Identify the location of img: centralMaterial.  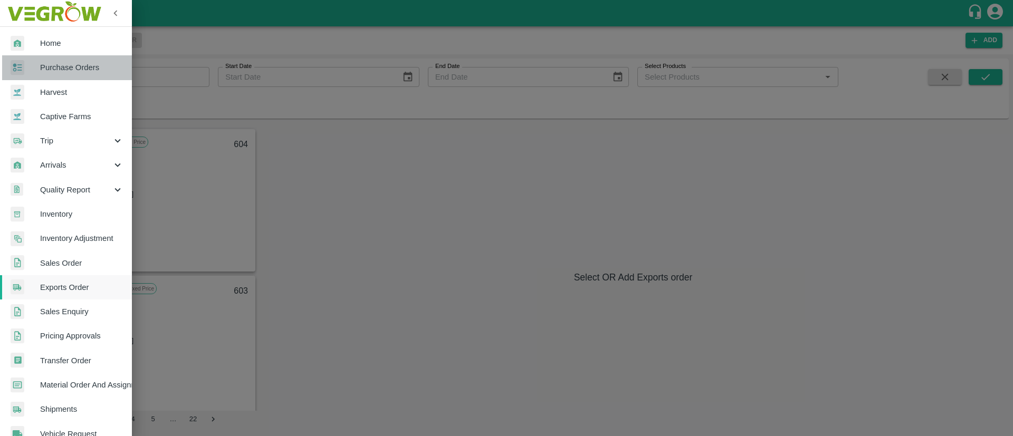
(17, 385).